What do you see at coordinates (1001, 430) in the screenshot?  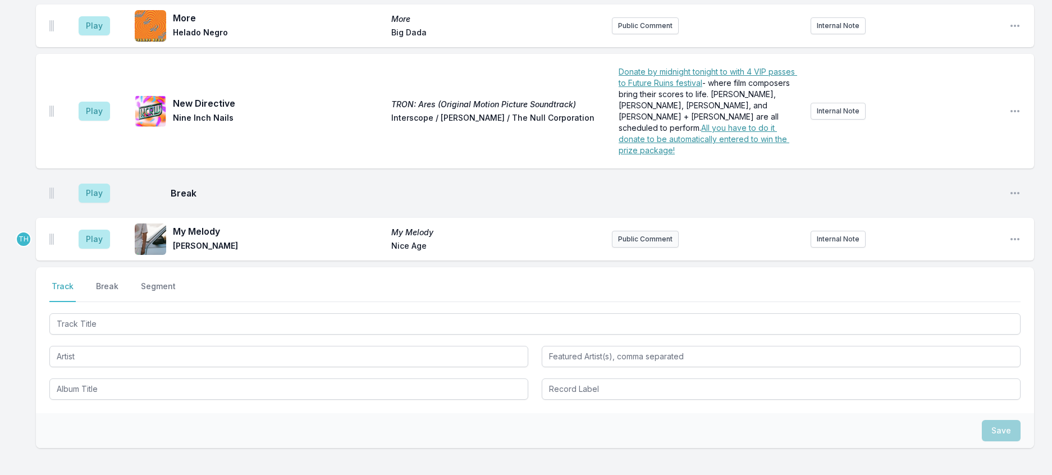 I see `button: Save` at bounding box center [1001, 430].